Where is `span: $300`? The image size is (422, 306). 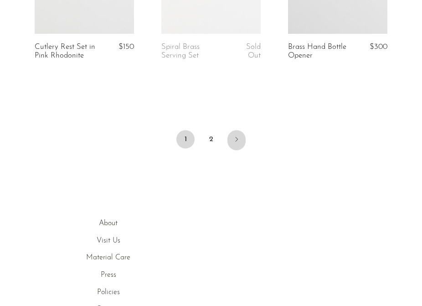
span: $300 is located at coordinates (379, 47).